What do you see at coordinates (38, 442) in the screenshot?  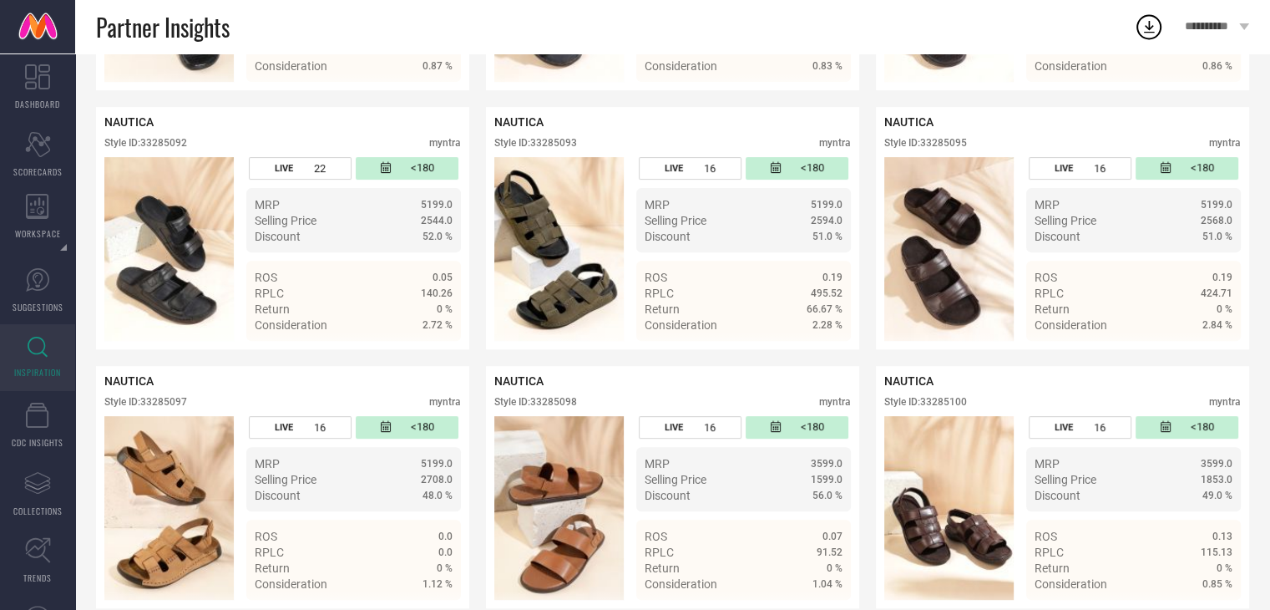 I see `span: CDC INSIGHTS` at bounding box center [38, 442].